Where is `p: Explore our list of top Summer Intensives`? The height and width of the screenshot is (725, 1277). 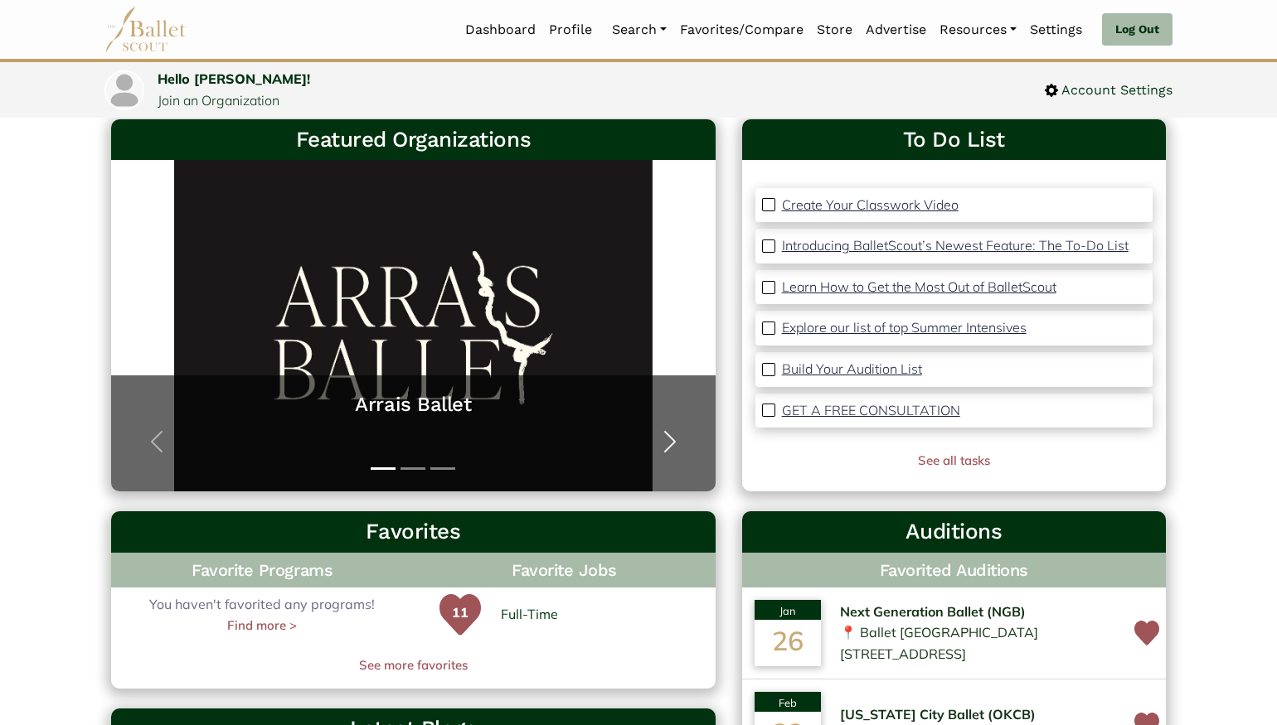 p: Explore our list of top Summer Intensives is located at coordinates (904, 327).